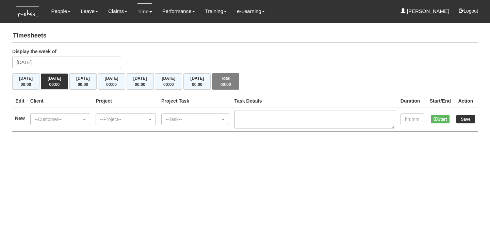 The image size is (490, 228). What do you see at coordinates (245, 81) in the screenshot?
I see `div: Timesheet Week Summary` at bounding box center [245, 81].